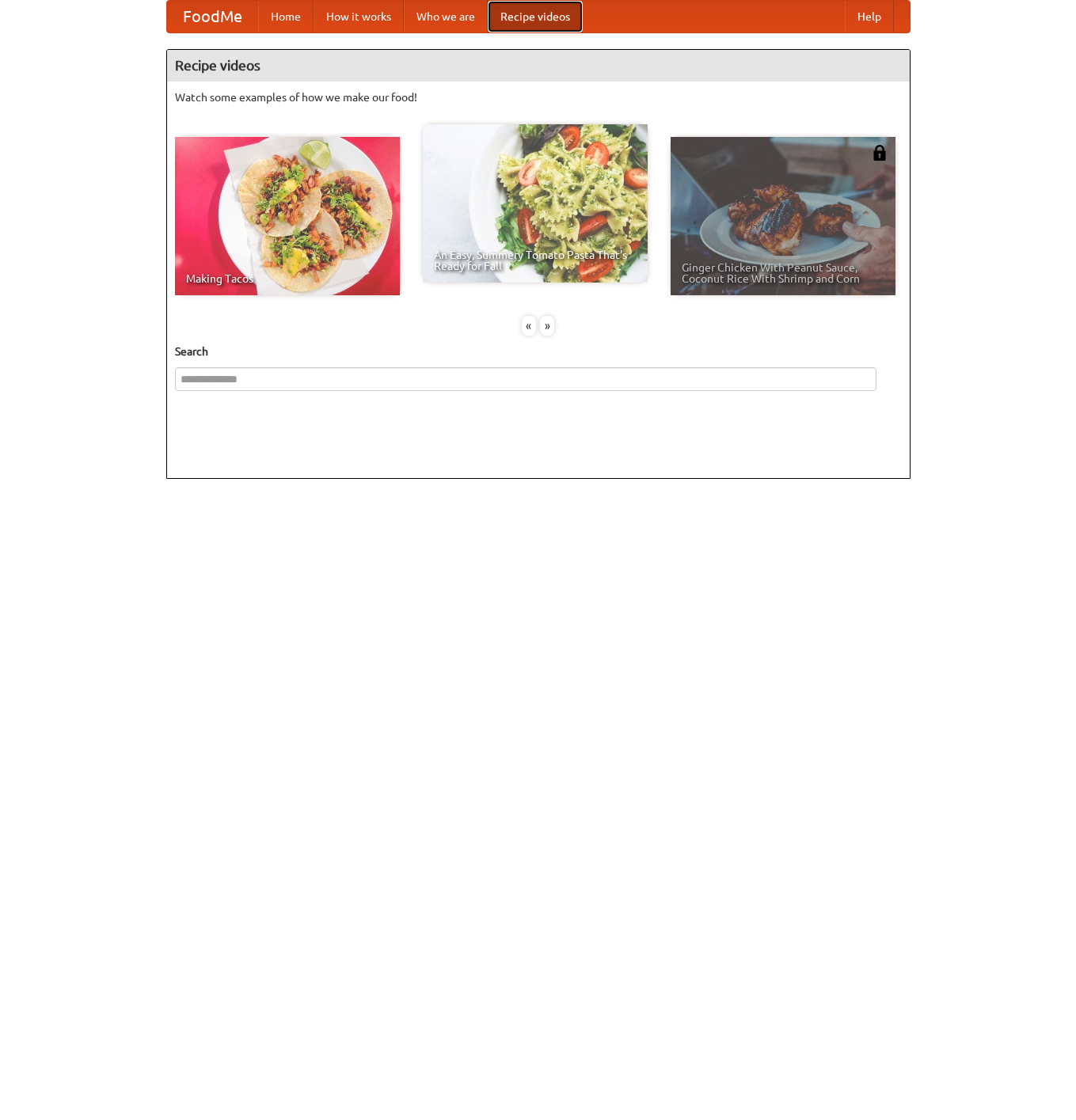 This screenshot has height=1120, width=1076. Describe the element at coordinates (286, 16) in the screenshot. I see `a: Home` at that location.